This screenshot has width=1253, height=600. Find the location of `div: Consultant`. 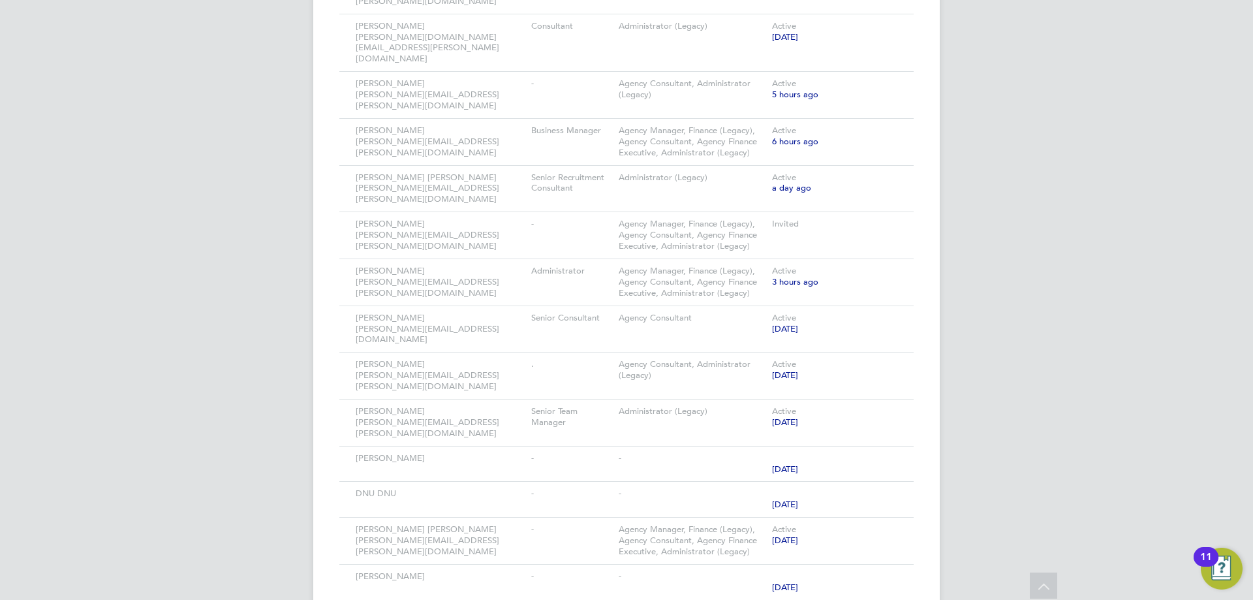

div: Consultant is located at coordinates (572, 26).